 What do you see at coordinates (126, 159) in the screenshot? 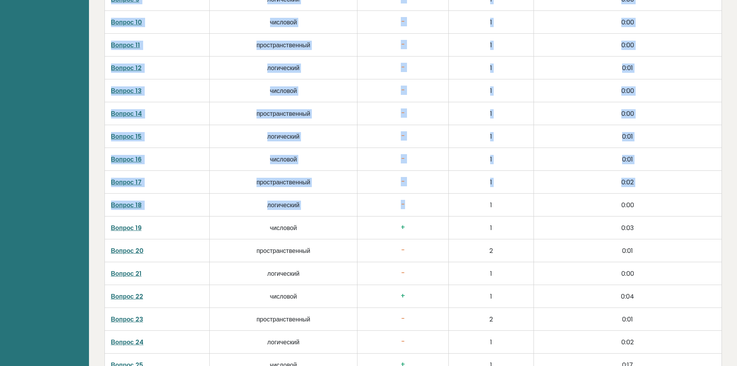
I see `a: Вопрос 16` at bounding box center [126, 159].